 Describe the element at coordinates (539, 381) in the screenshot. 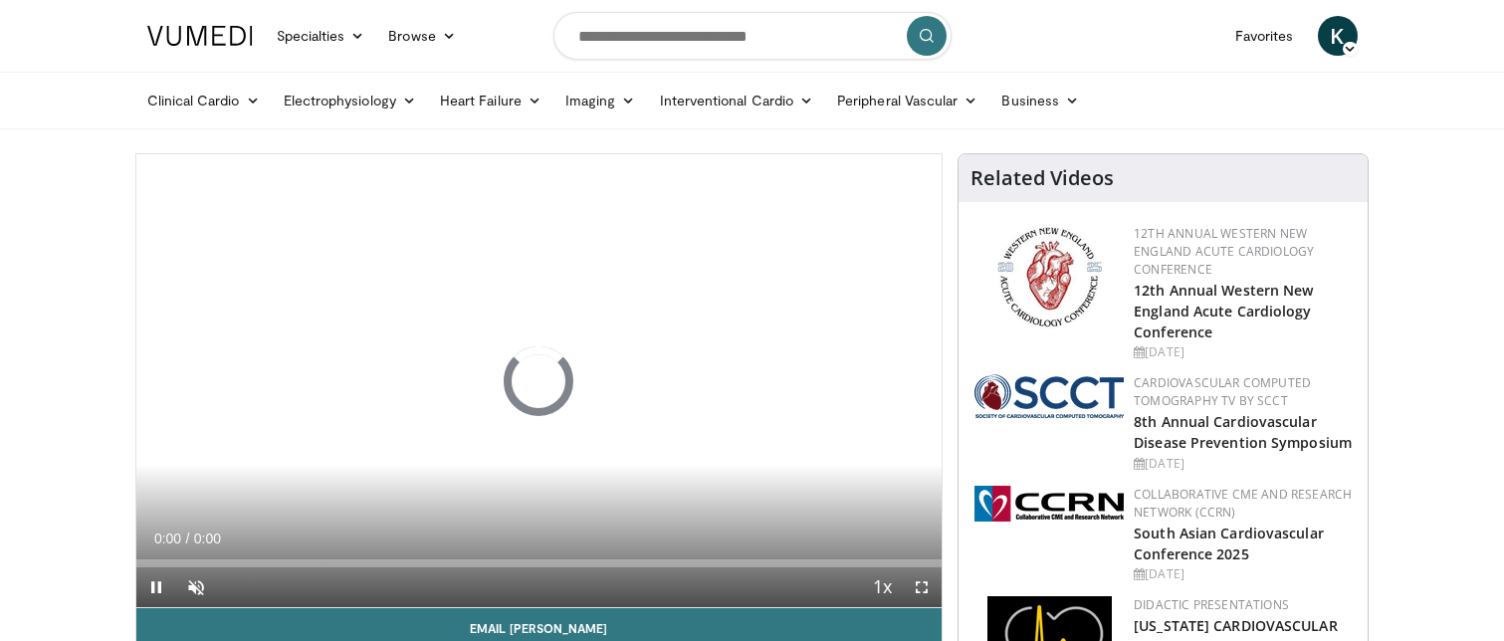

I see `video-js: Video Player` at that location.